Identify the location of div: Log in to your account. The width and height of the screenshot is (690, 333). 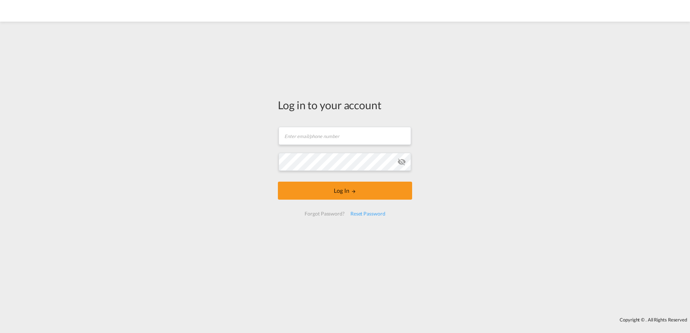
(345, 105).